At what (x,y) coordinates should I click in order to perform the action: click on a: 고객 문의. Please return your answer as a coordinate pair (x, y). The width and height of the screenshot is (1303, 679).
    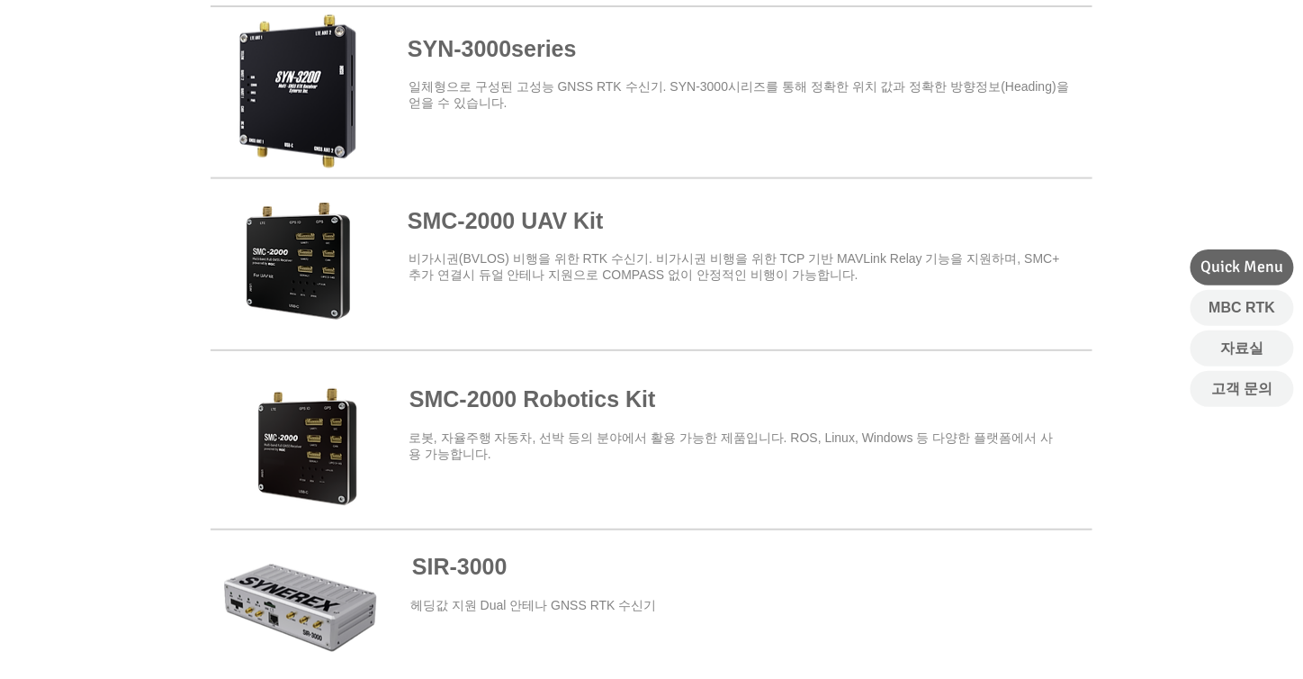
    Looking at the image, I should click on (1242, 389).